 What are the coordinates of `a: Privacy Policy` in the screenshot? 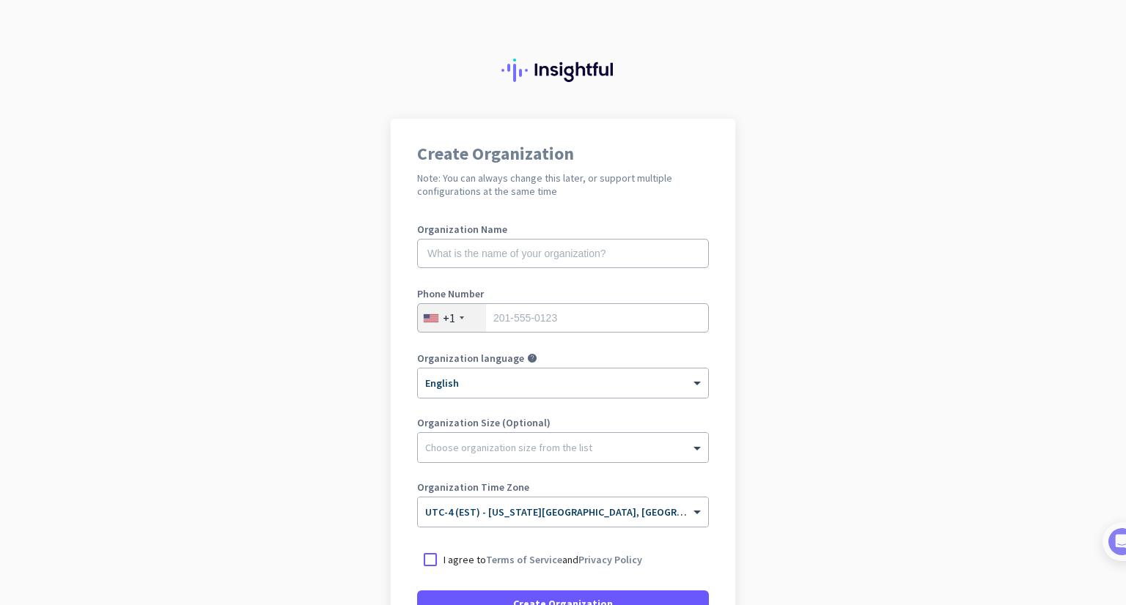 It's located at (610, 560).